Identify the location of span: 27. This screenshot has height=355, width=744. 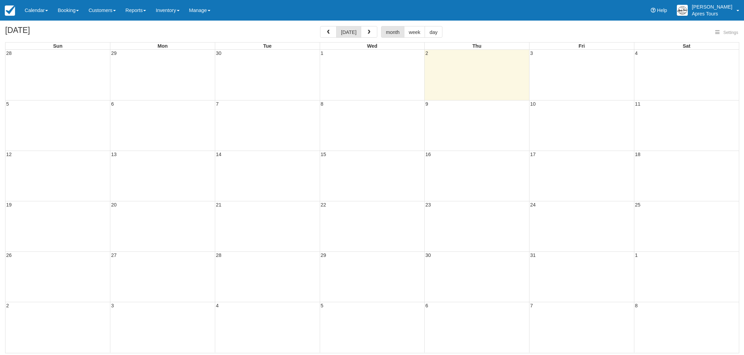
(114, 255).